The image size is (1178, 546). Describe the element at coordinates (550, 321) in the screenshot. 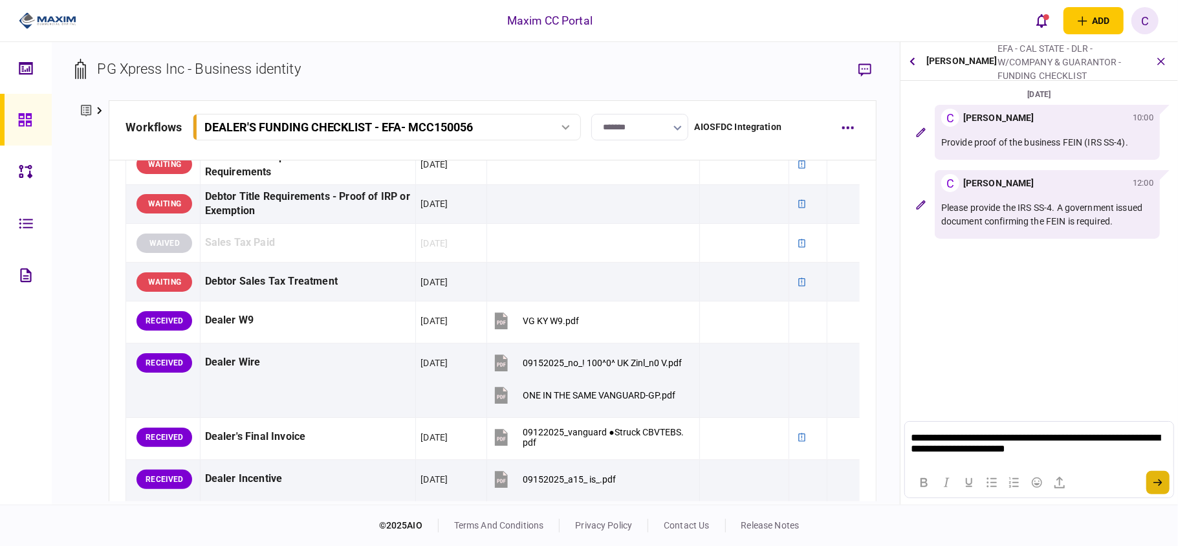

I see `div: VG KY W9.pdf` at that location.